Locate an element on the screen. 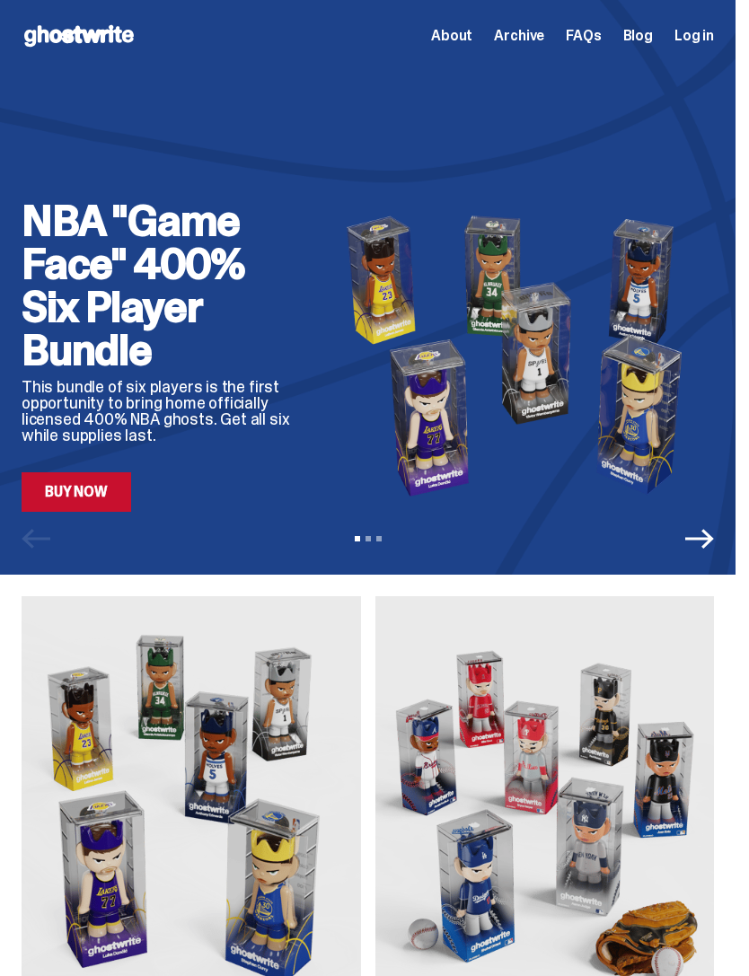  img: NBA "Game Face" 400% Six Player Bundle is located at coordinates (520, 355).